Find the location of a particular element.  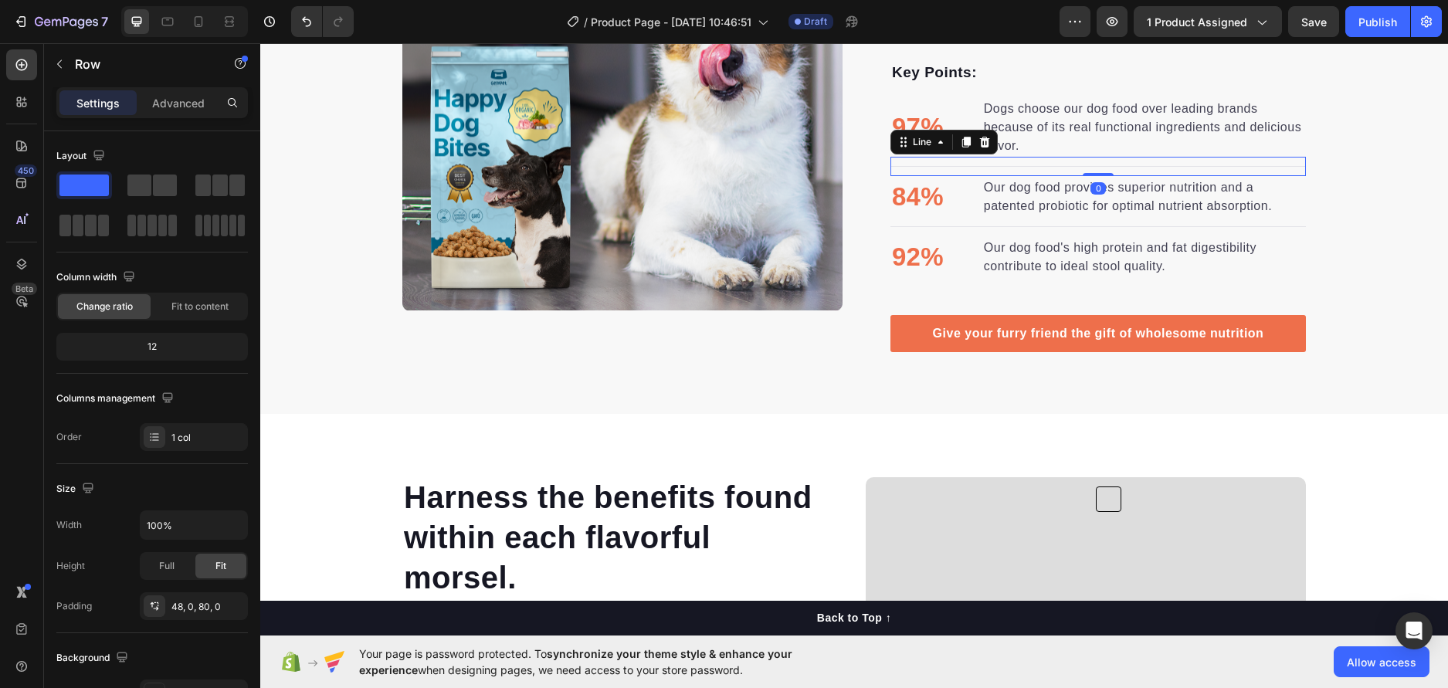

p: 84% is located at coordinates (657, 154).